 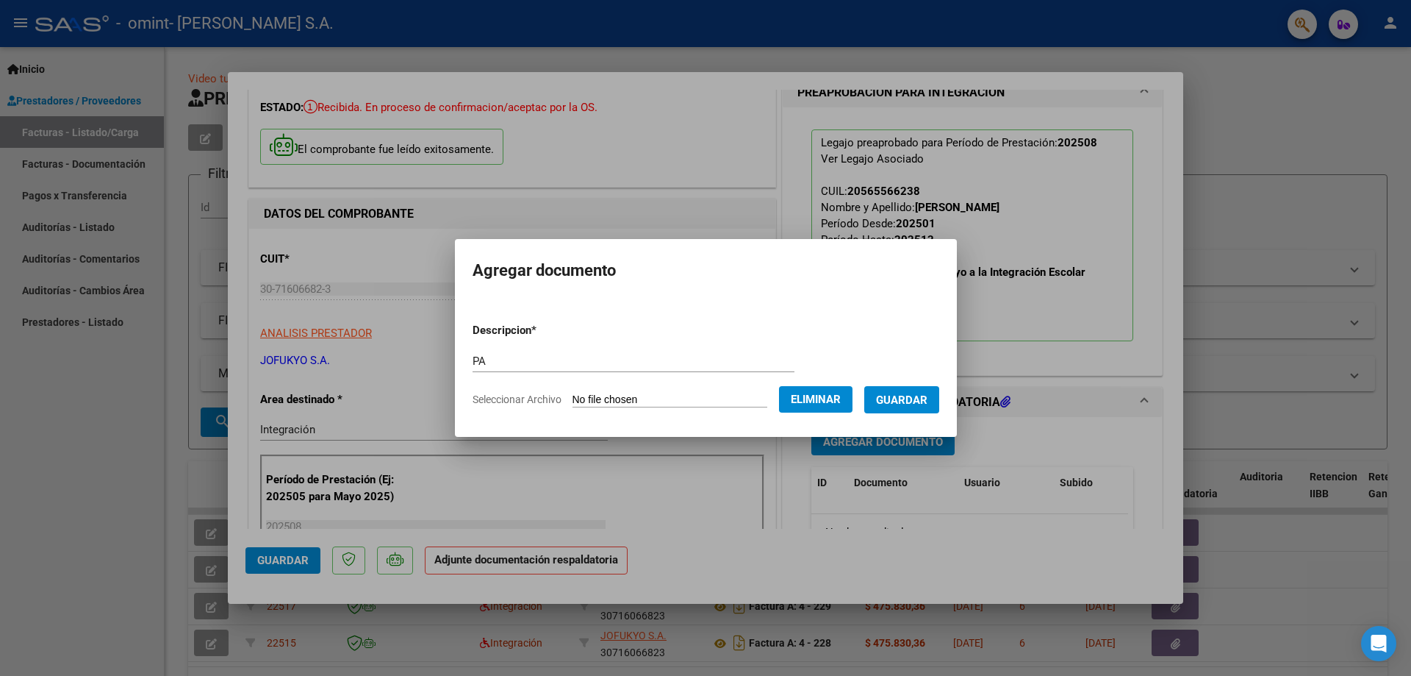 I want to click on button: Guardar, so click(x=902, y=399).